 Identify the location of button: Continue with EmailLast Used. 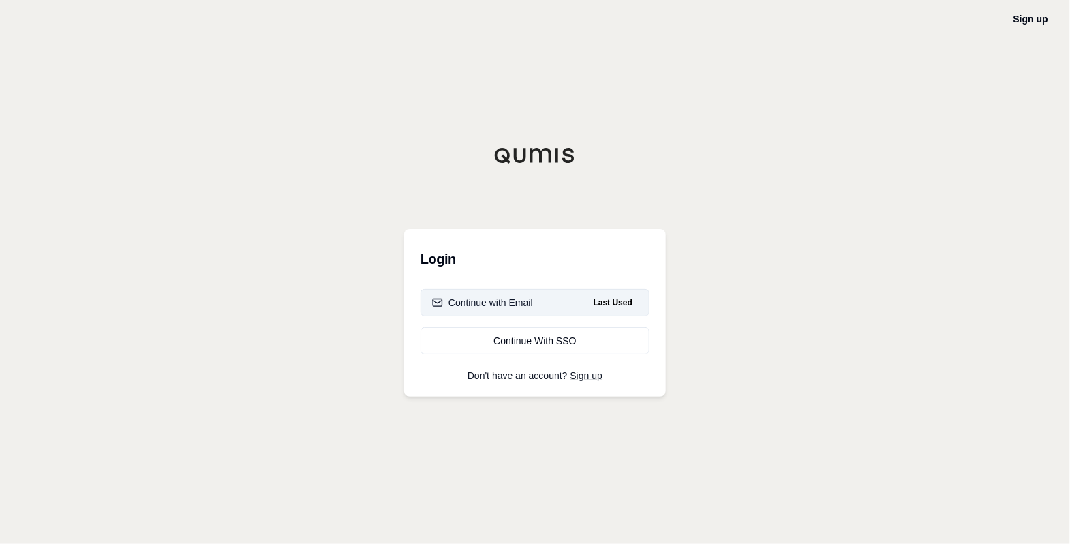
(535, 303).